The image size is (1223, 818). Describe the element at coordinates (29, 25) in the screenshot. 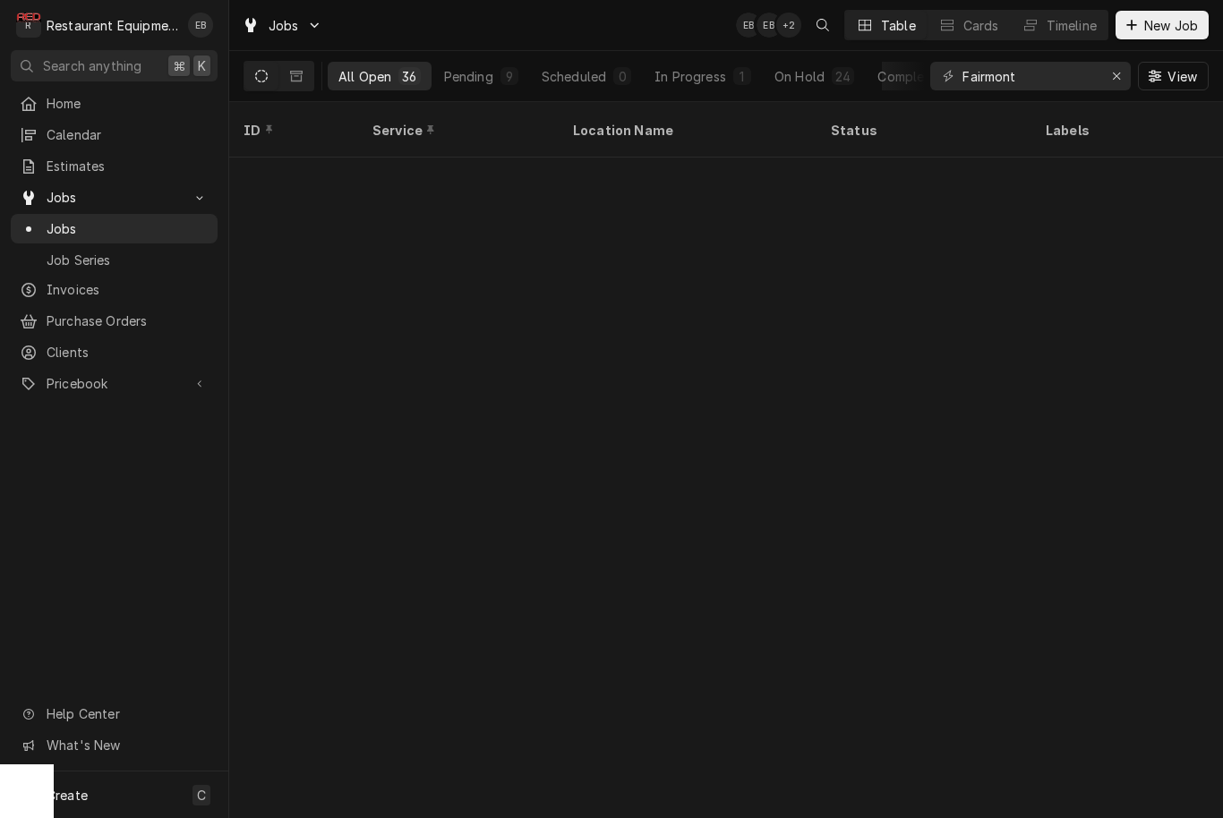

I see `div: Restaurant Equipment Diagnostics's Avatar` at that location.